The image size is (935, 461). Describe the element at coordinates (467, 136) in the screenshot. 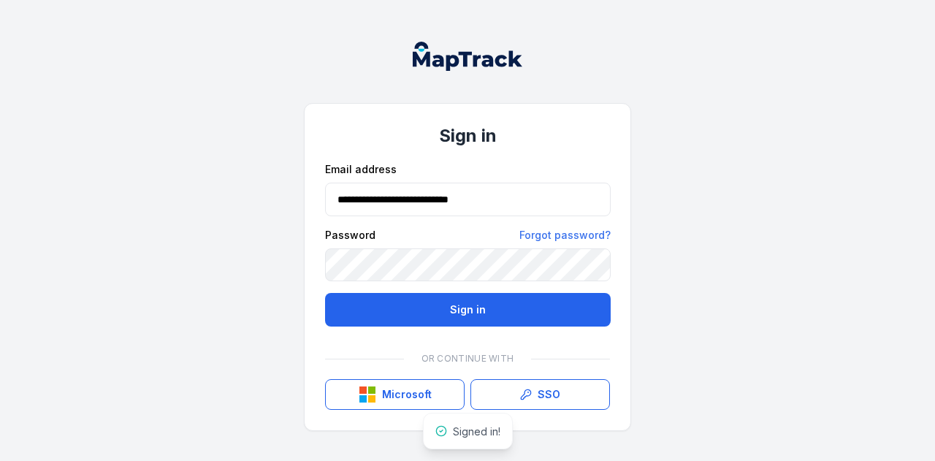

I see `h1: Sign in` at that location.